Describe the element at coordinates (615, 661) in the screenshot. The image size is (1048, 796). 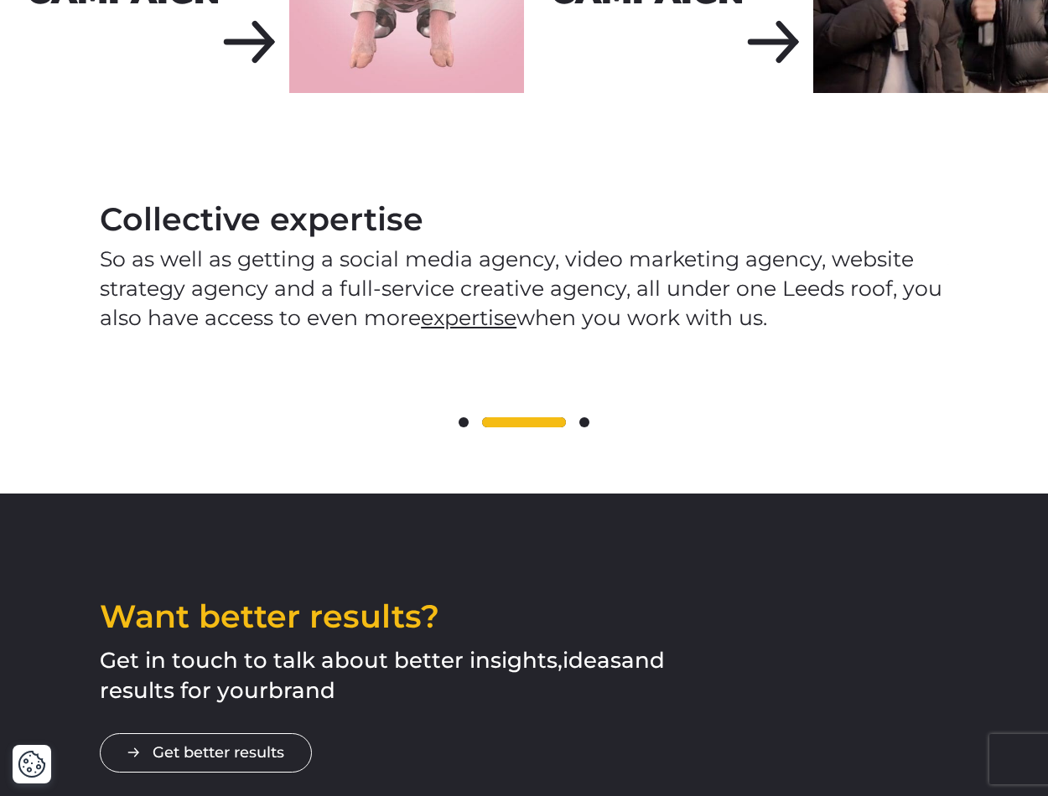
I see `span: s` at that location.